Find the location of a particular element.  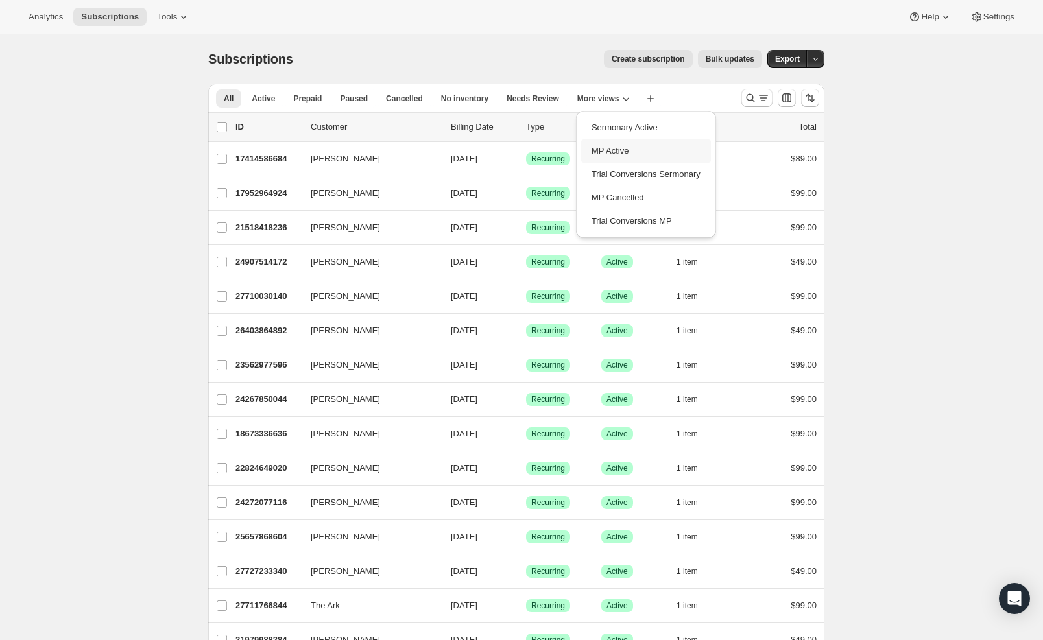

button: Customize table column order and visibility is located at coordinates (787, 98).